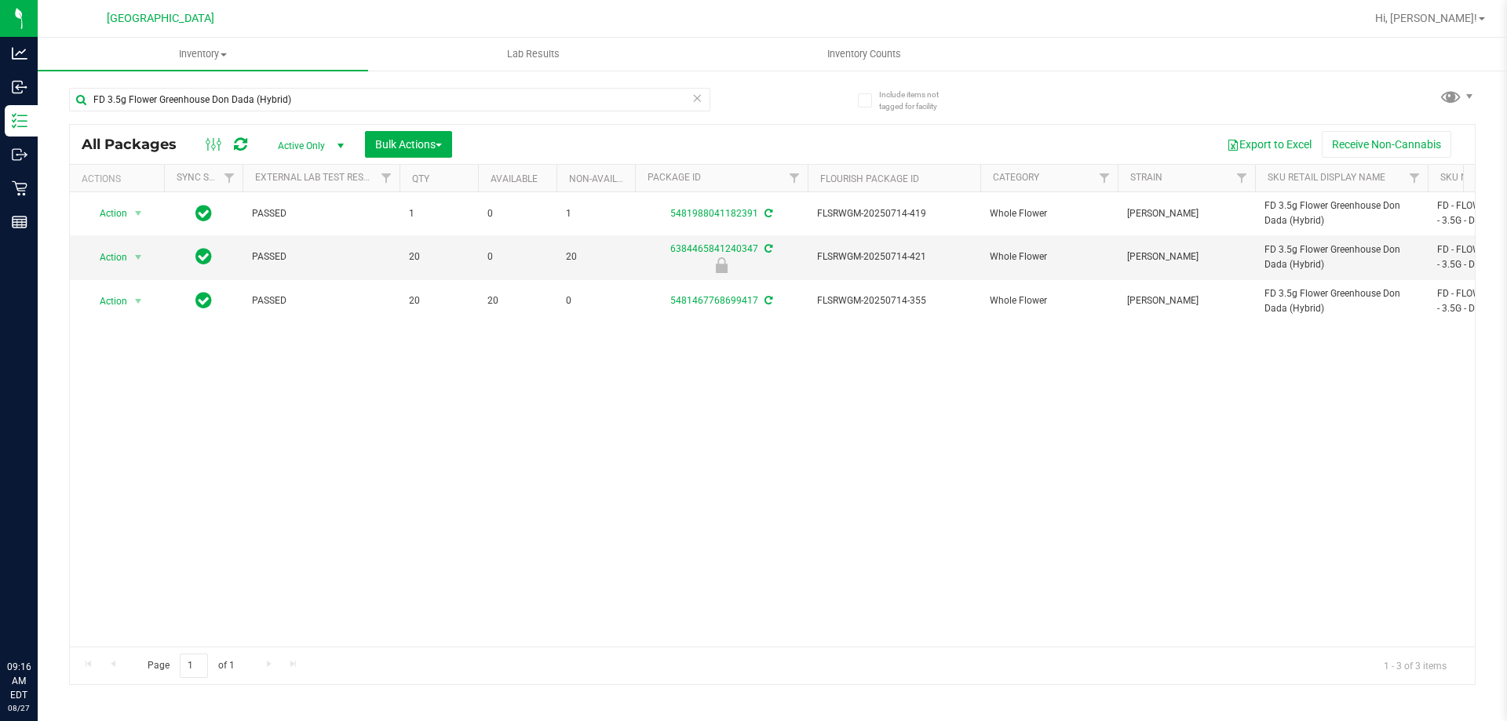 Image resolution: width=1507 pixels, height=721 pixels. What do you see at coordinates (603, 179) in the screenshot?
I see `a: Non-Available` at bounding box center [603, 179].